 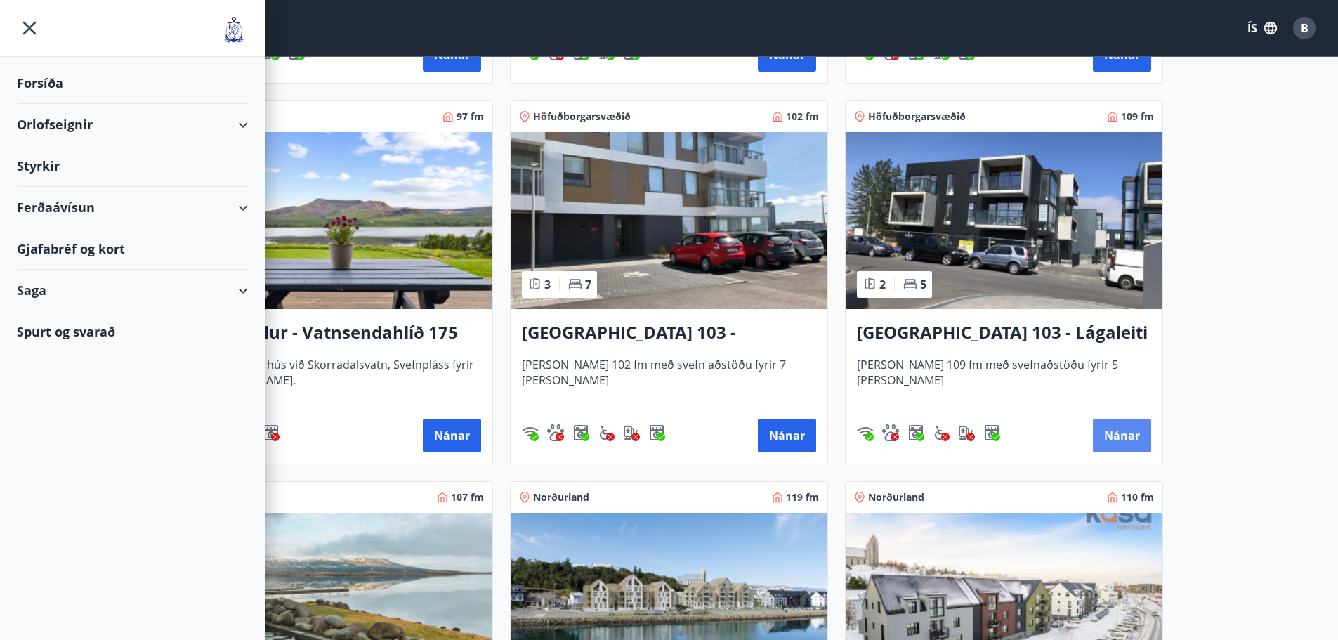 I want to click on span: 107 fm, so click(x=467, y=497).